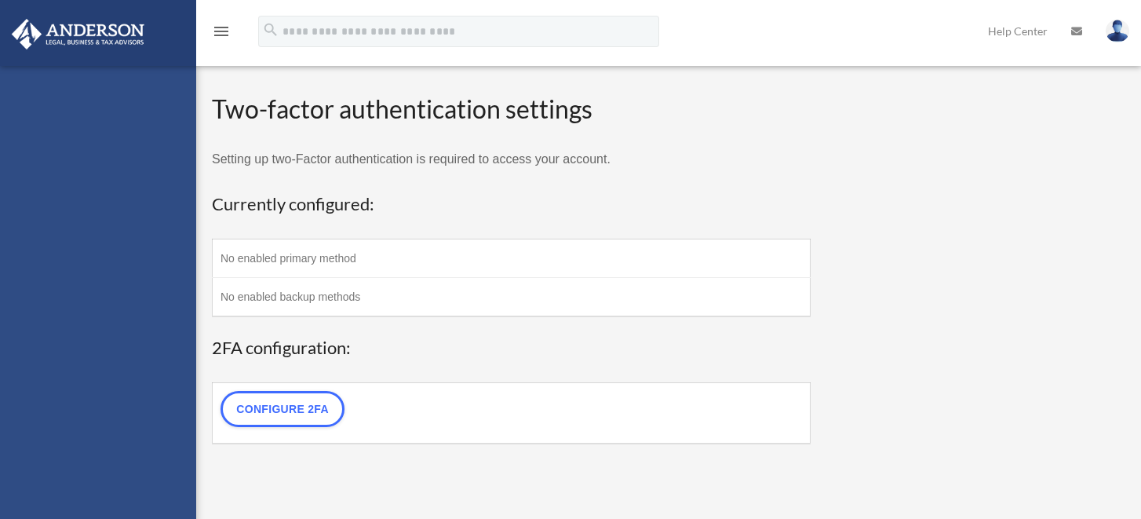 The height and width of the screenshot is (519, 1141). Describe the element at coordinates (271, 30) in the screenshot. I see `i: search` at that location.